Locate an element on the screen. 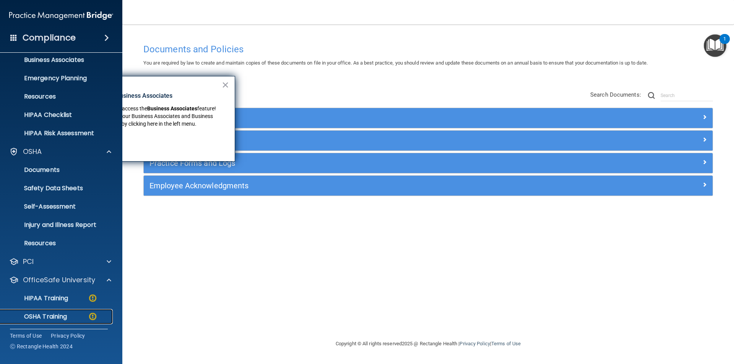 This screenshot has height=364, width=734. p: OfficeSafe University is located at coordinates (59, 280).